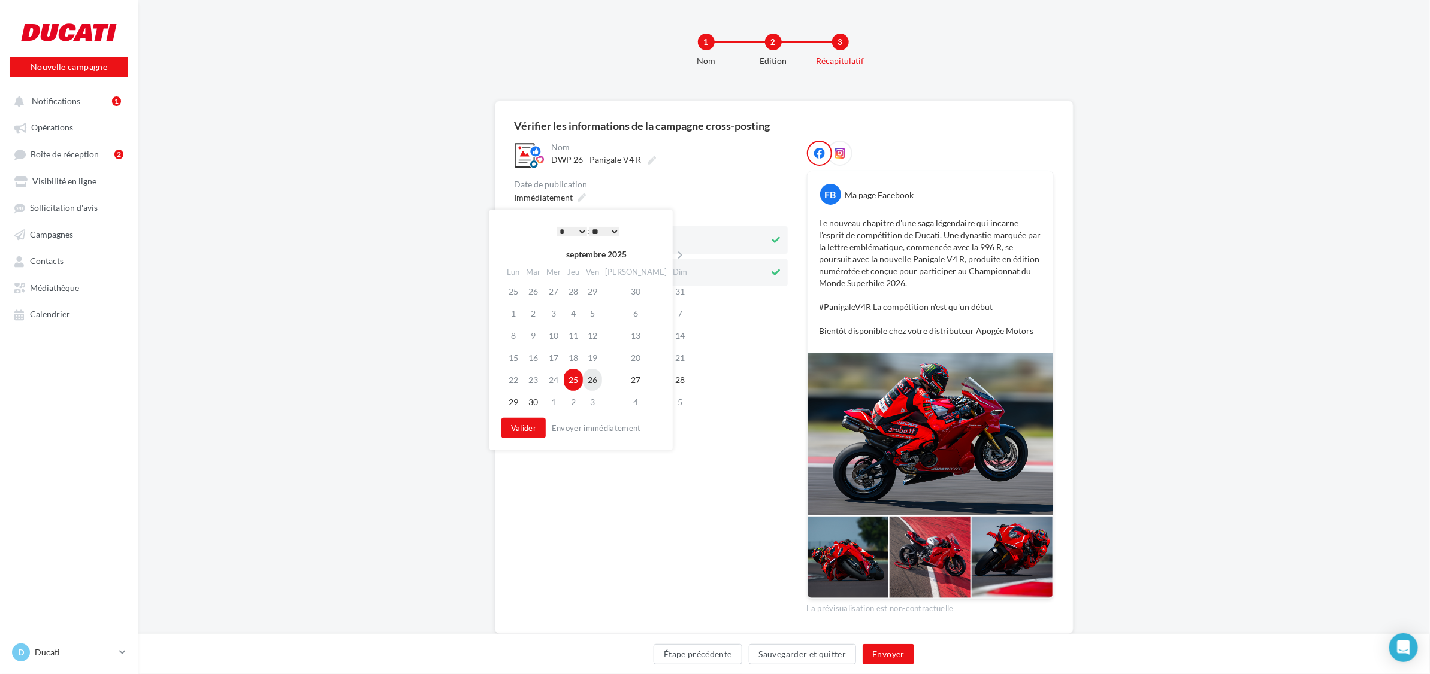 The height and width of the screenshot is (674, 1430). Describe the element at coordinates (680, 313) in the screenshot. I see `td: 7` at that location.